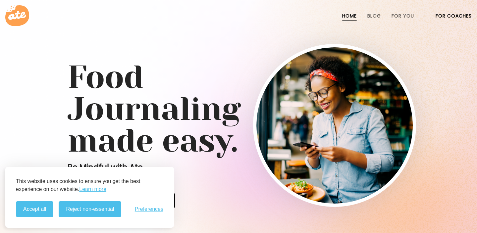 This screenshot has height=233, width=477. Describe the element at coordinates (374, 16) in the screenshot. I see `a: Blog` at that location.